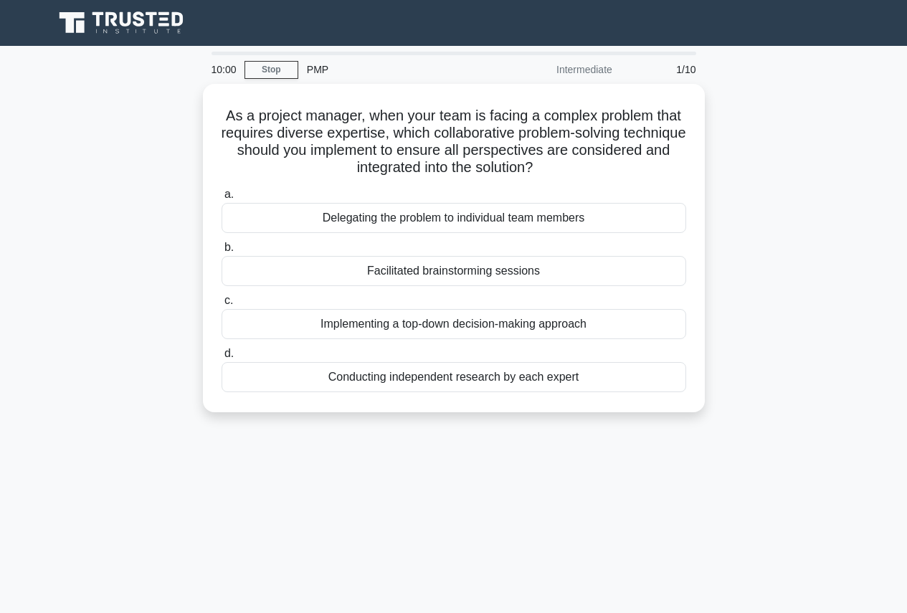 The width and height of the screenshot is (907, 613). I want to click on a: Stop, so click(271, 70).